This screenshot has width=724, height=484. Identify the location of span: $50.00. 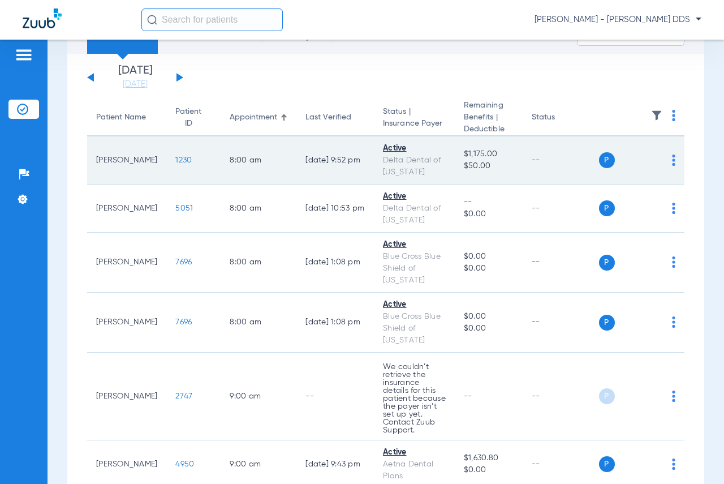
(489, 166).